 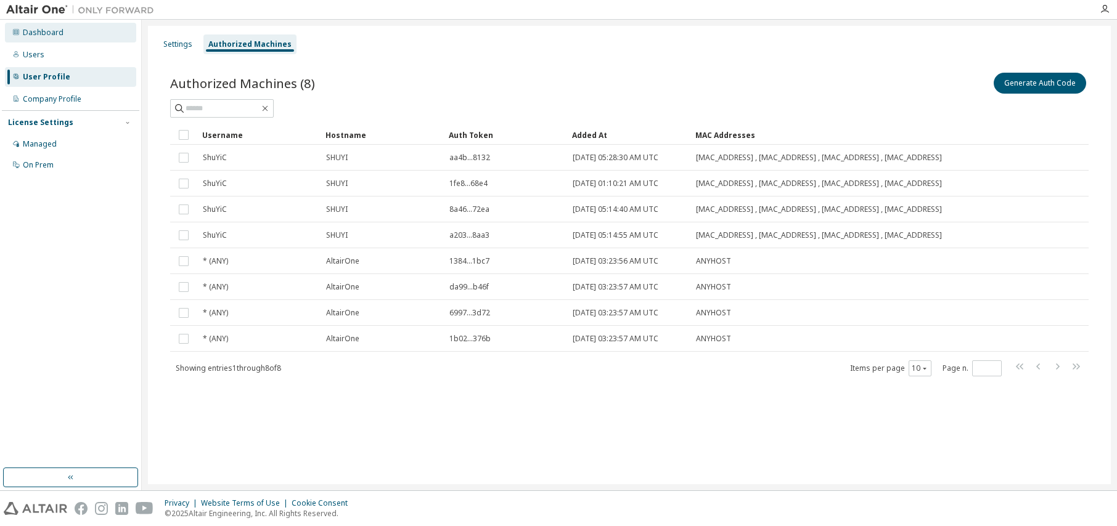 What do you see at coordinates (38, 165) in the screenshot?
I see `div: On Prem` at bounding box center [38, 165].